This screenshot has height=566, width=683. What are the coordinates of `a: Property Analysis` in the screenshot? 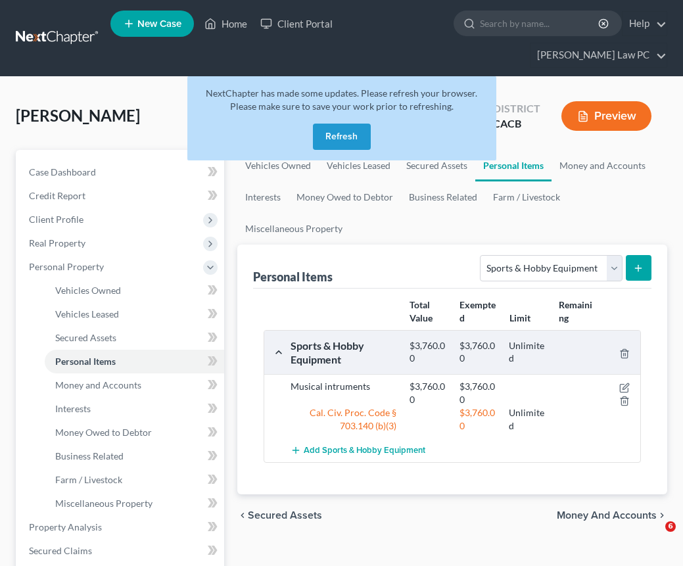 It's located at (121, 527).